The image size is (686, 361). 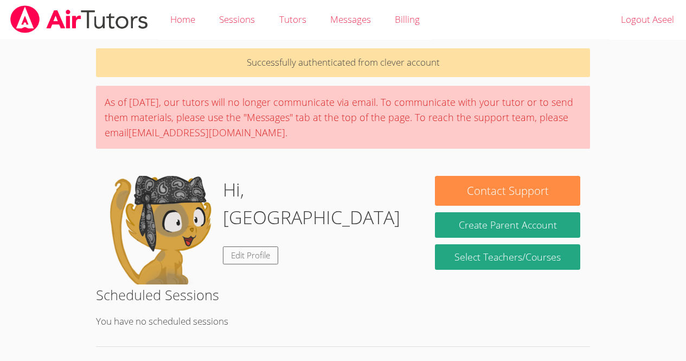 What do you see at coordinates (507, 257) in the screenshot?
I see `a: Select Teachers/Courses` at bounding box center [507, 257].